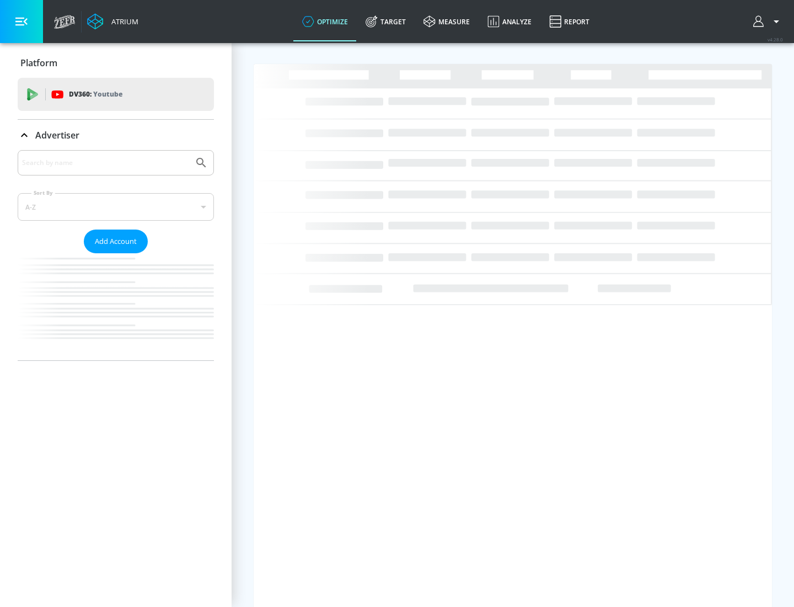  What do you see at coordinates (39, 63) in the screenshot?
I see `p: Platform` at bounding box center [39, 63].